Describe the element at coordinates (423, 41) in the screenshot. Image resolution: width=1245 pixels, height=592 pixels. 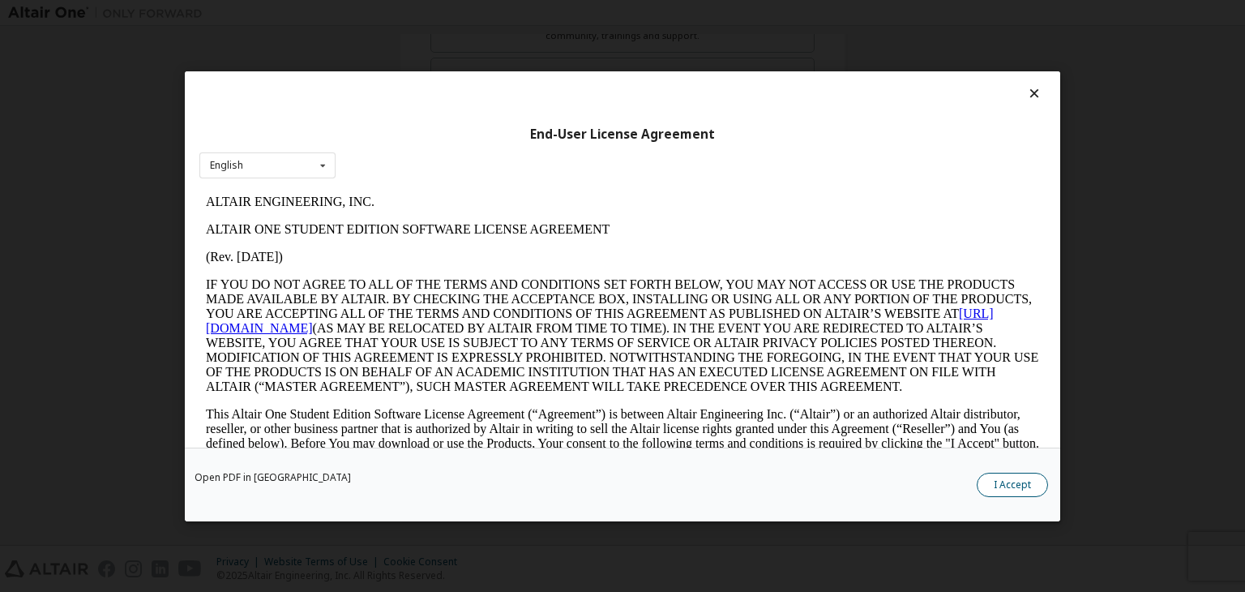
I see `p: ALTAIR ONE STUDENT EDITION SOFTWARE LICENSE AGREEMENT` at that location.